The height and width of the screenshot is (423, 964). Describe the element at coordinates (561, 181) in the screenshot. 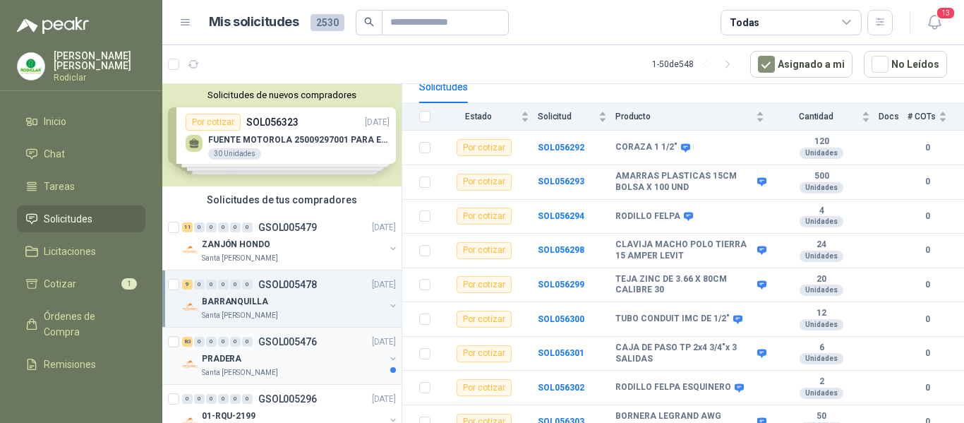

I see `b: SOL056293` at that location.